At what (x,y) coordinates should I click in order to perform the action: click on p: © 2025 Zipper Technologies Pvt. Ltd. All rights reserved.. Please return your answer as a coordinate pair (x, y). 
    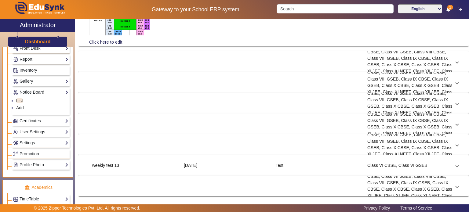
    Looking at the image, I should click on (87, 208).